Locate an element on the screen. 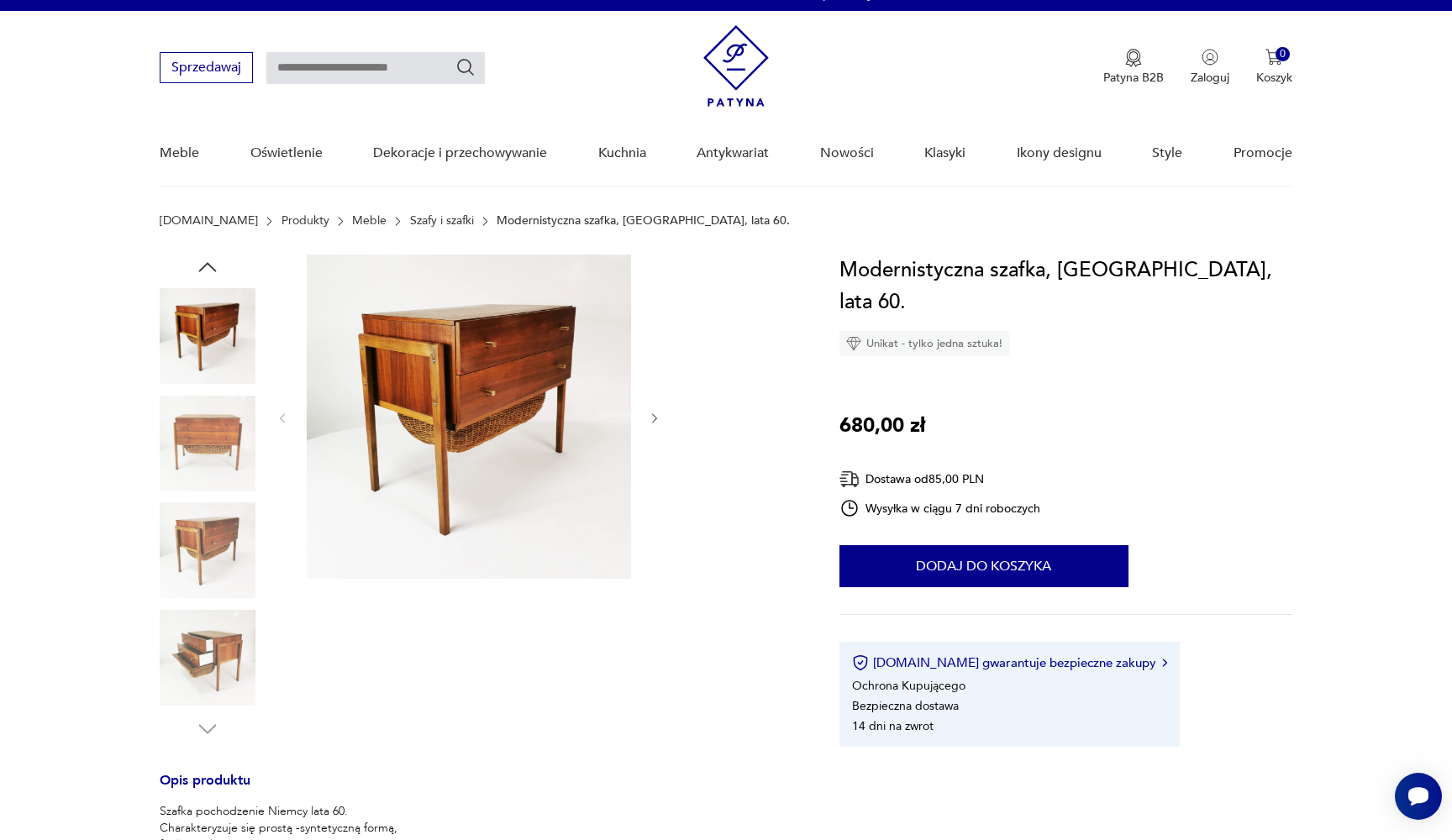 This screenshot has width=1452, height=840. a: Promocje is located at coordinates (1263, 153).